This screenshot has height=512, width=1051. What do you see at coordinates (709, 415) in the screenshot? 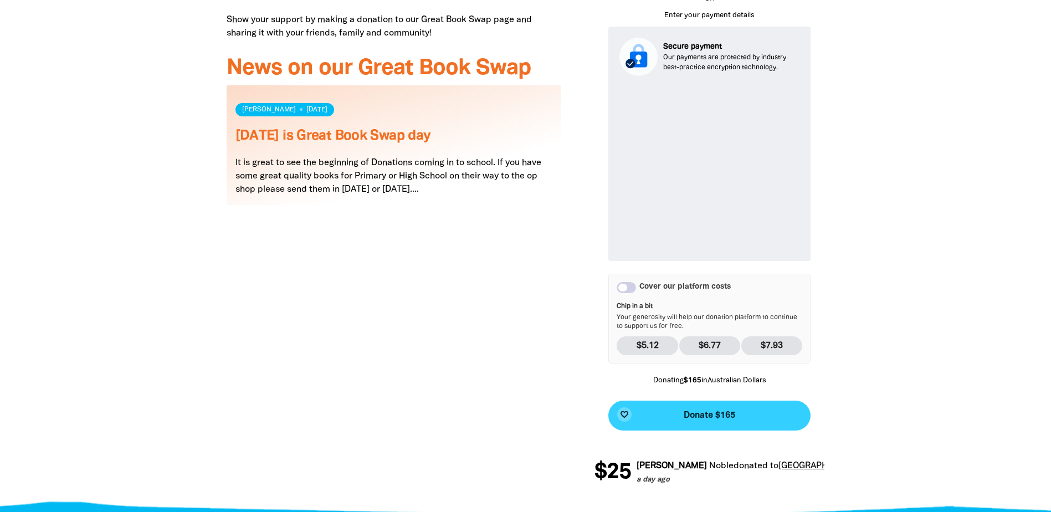
I see `button: favorite_borderDonate $165` at bounding box center [709, 415].